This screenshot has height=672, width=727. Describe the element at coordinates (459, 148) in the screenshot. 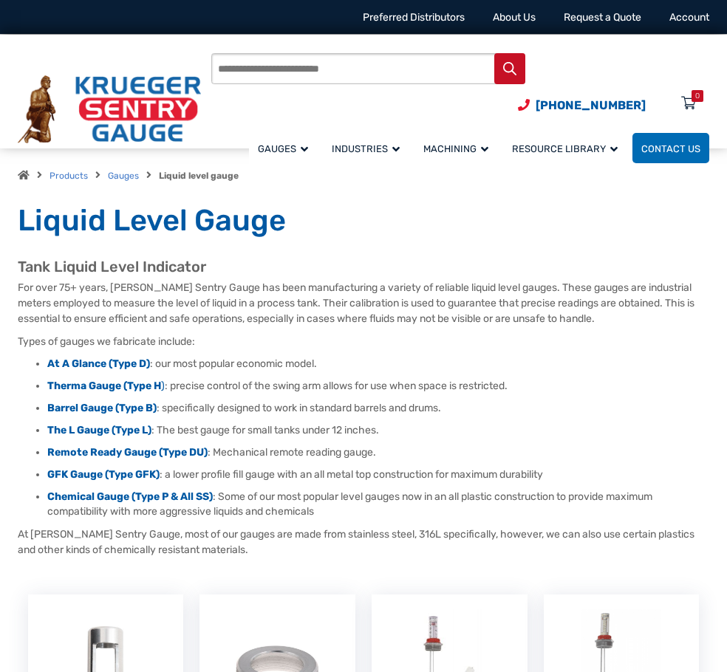

I see `a: Machining` at that location.